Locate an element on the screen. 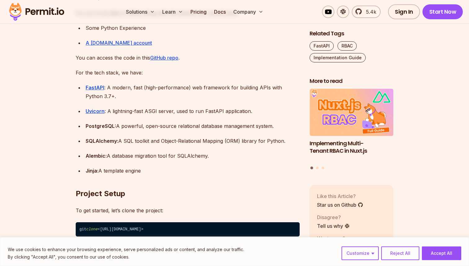 This screenshot has width=469, height=266. a: Sign In is located at coordinates (404, 12).